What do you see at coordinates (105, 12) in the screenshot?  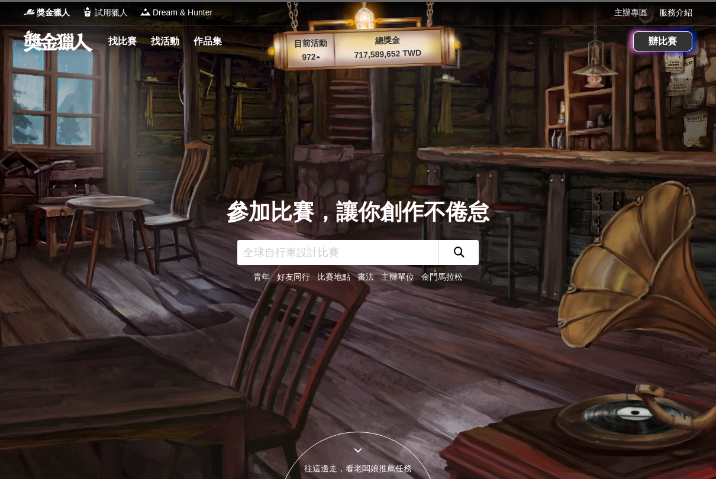 I see `a: Logo試用獵人` at bounding box center [105, 12].